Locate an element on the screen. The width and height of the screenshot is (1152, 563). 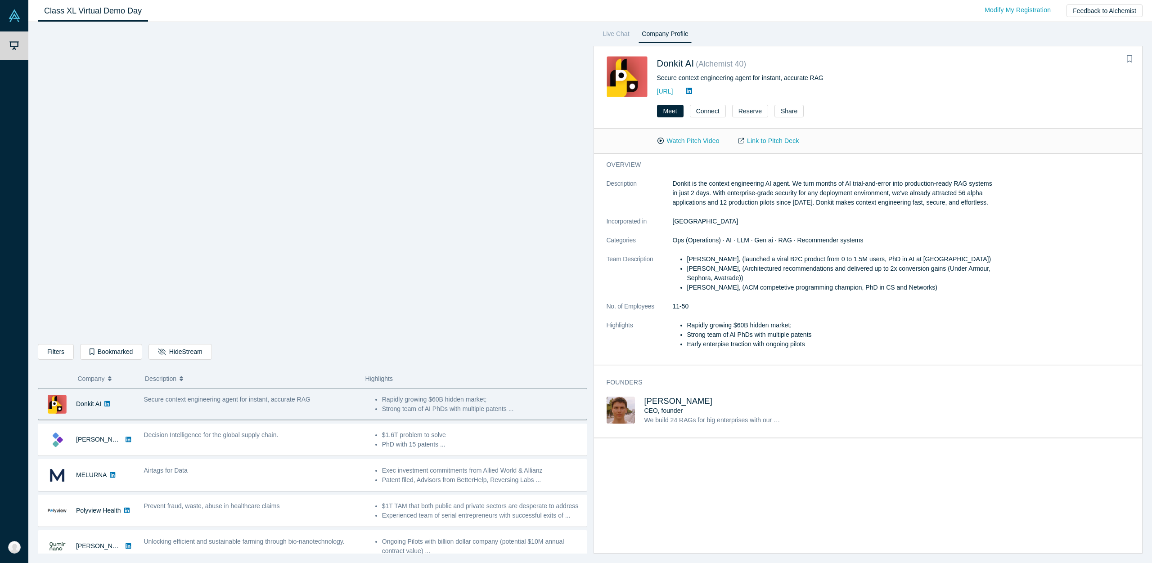
button: Bookmark is located at coordinates (1130, 59).